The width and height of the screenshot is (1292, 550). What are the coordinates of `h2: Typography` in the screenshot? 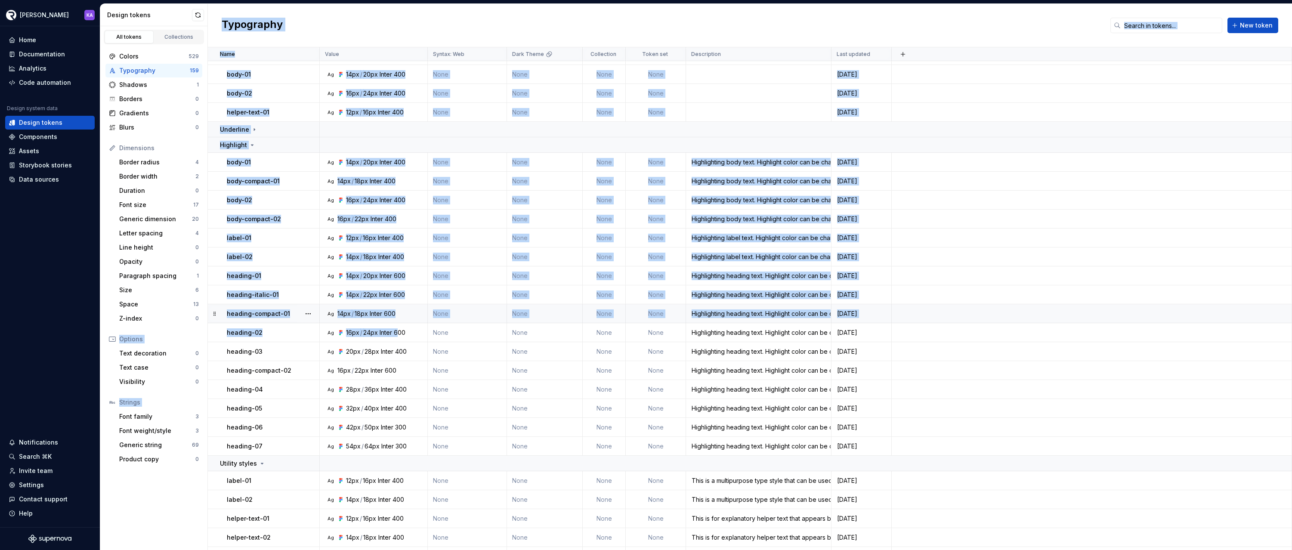 It's located at (252, 25).